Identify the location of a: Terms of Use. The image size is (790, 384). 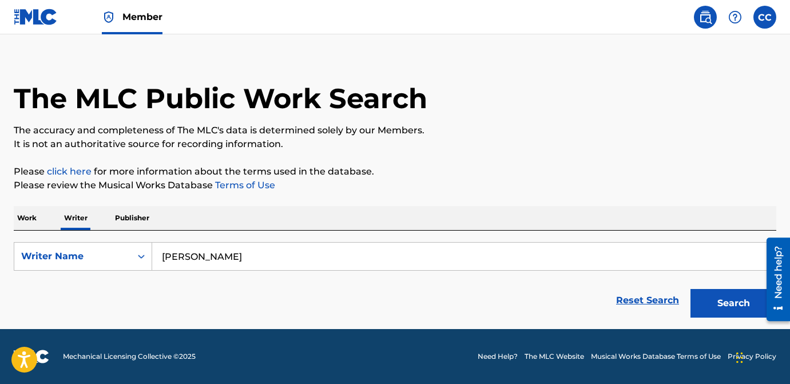
(244, 185).